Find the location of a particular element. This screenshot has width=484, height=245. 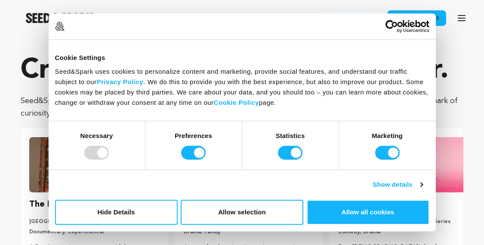

button: Allow selection is located at coordinates (242, 212).